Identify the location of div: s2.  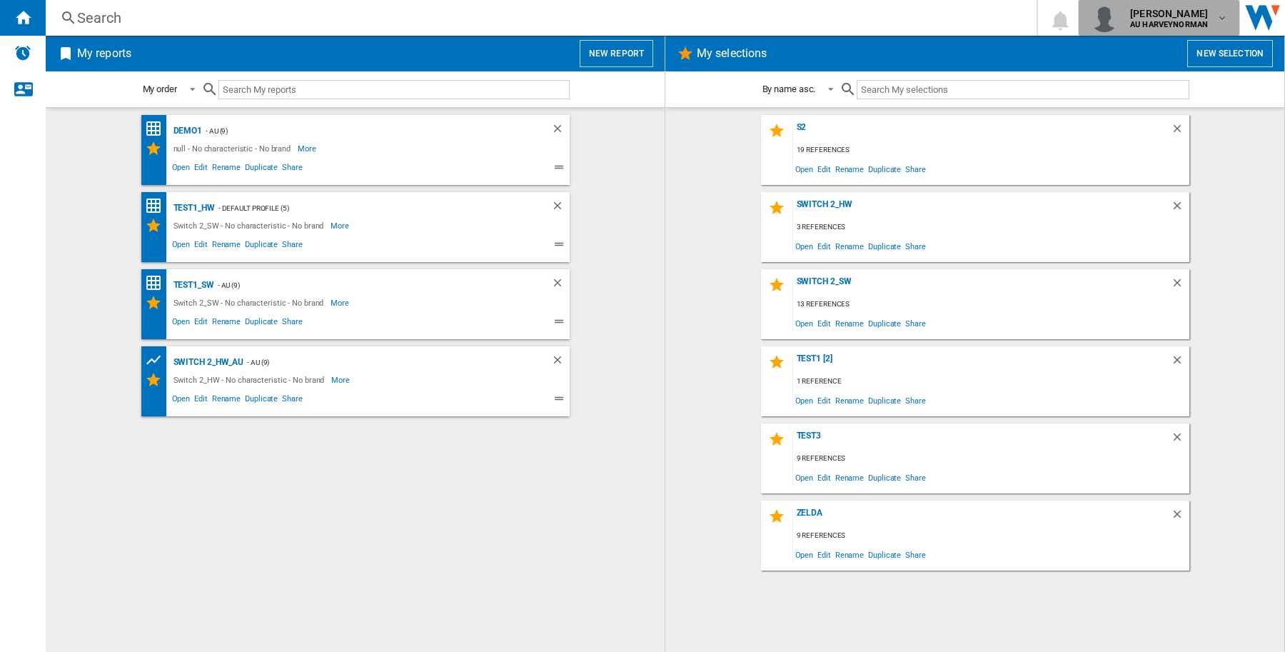
(981, 131).